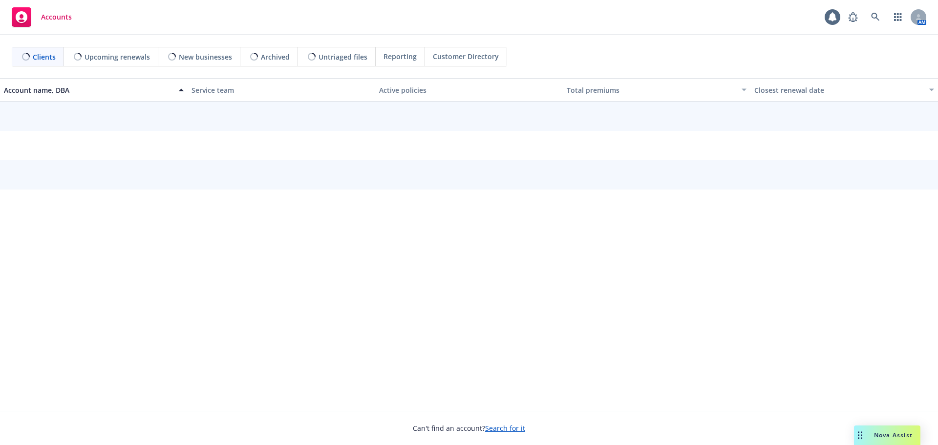  Describe the element at coordinates (400, 56) in the screenshot. I see `span: Reporting` at that location.